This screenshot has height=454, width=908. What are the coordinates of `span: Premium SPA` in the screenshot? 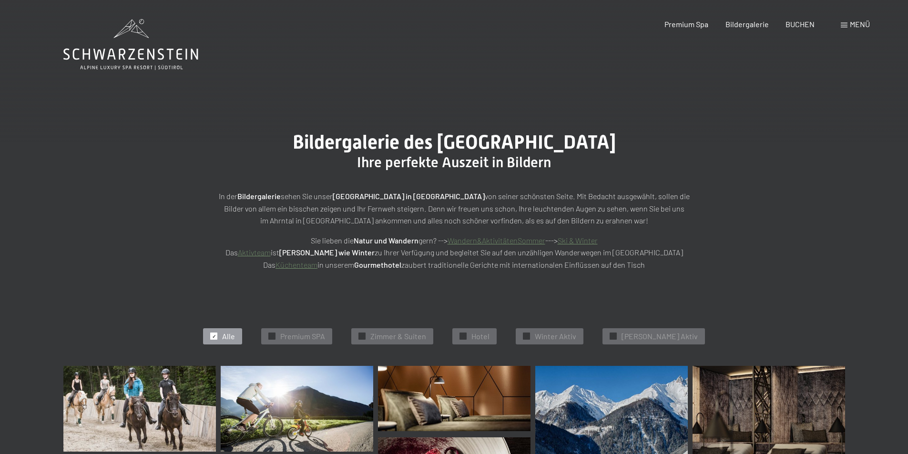 It's located at (303, 336).